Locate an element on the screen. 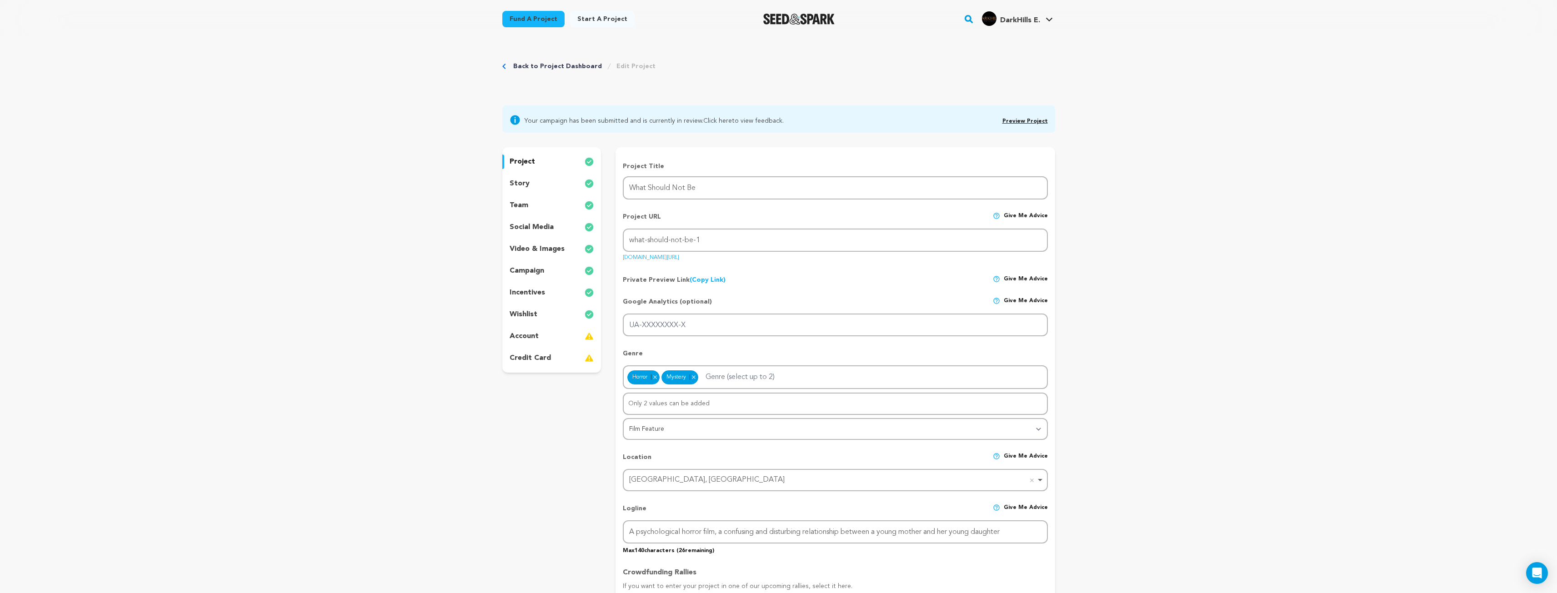 The width and height of the screenshot is (1557, 593). p: Project URL is located at coordinates (642, 220).